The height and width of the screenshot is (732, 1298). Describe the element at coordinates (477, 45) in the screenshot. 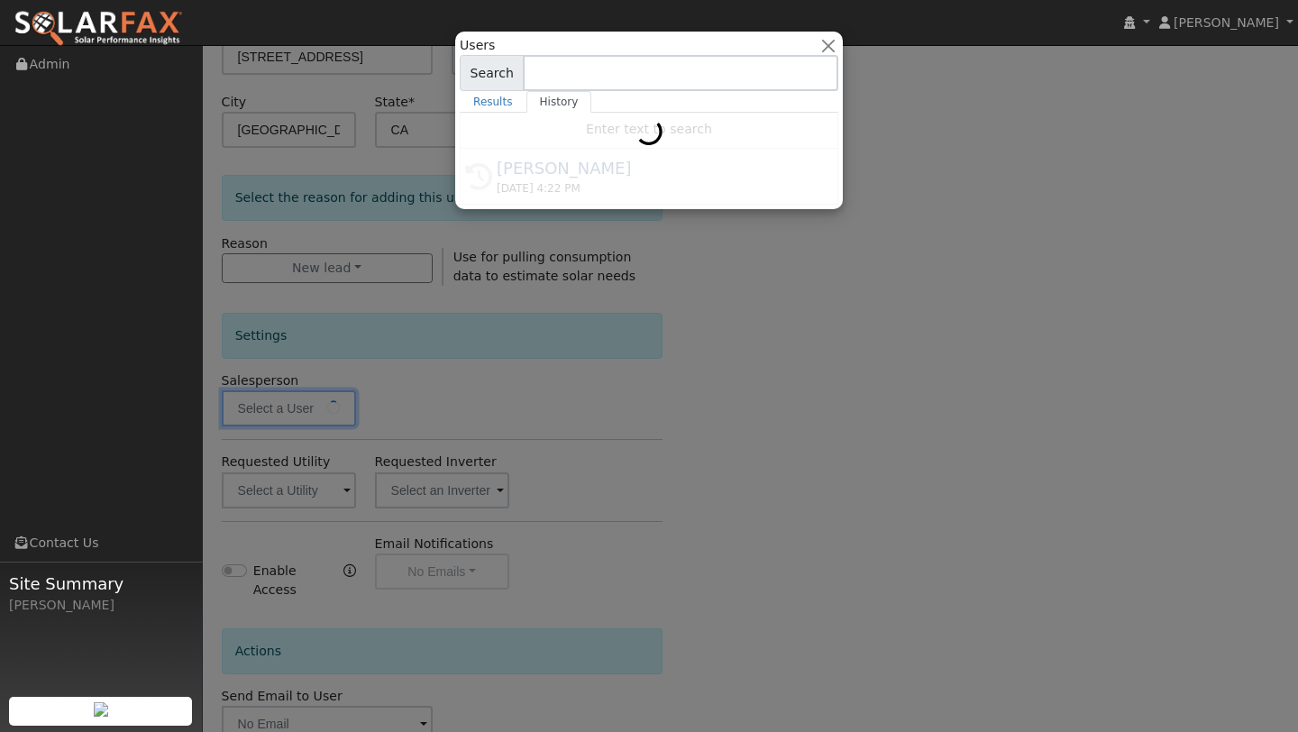

I see `span: Users` at that location.